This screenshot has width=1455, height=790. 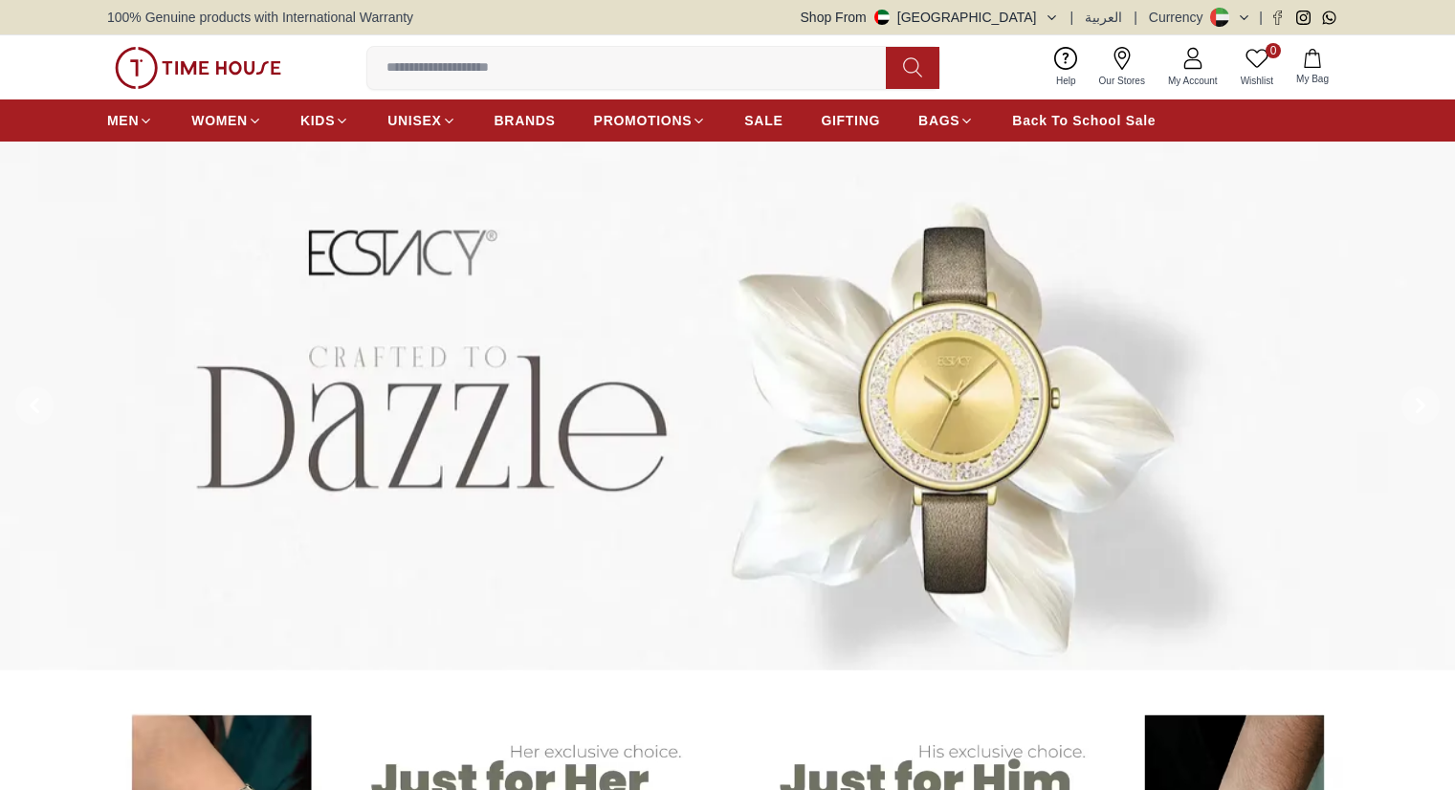 I want to click on a: Instagram, so click(x=1303, y=17).